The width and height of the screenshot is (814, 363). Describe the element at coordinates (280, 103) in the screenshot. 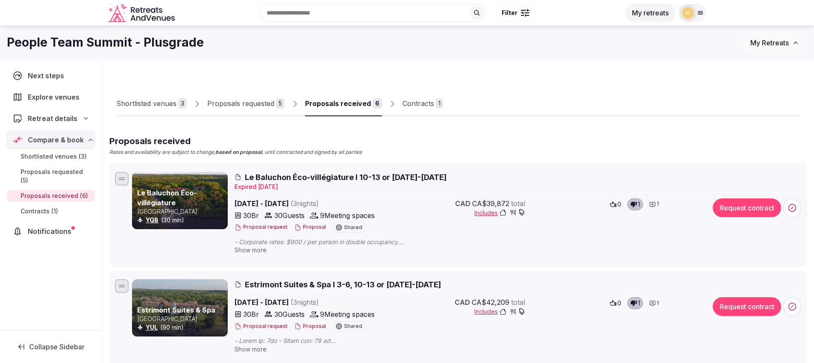

I see `div: 5` at that location.